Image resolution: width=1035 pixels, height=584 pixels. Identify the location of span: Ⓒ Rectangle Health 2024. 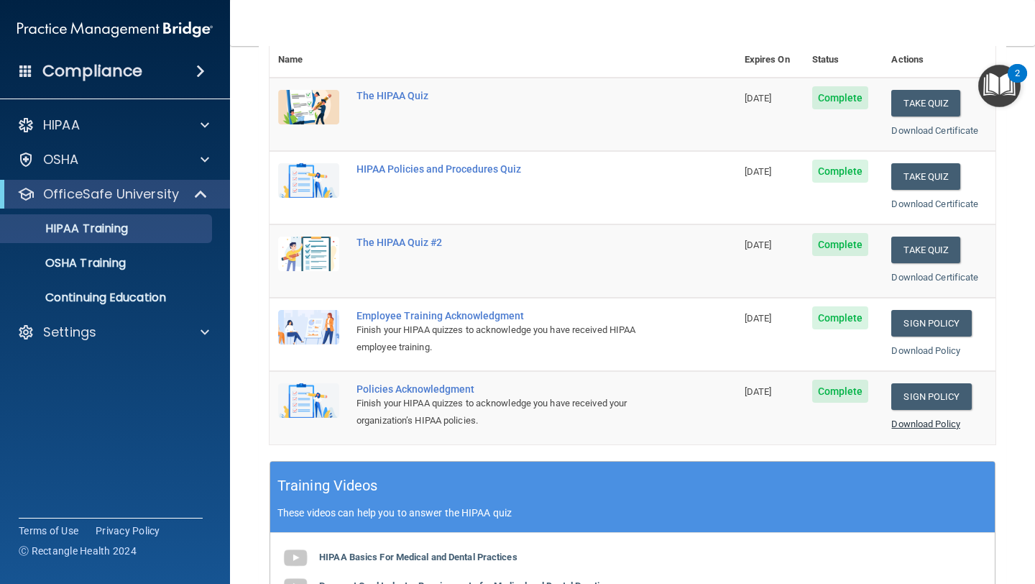
(78, 551).